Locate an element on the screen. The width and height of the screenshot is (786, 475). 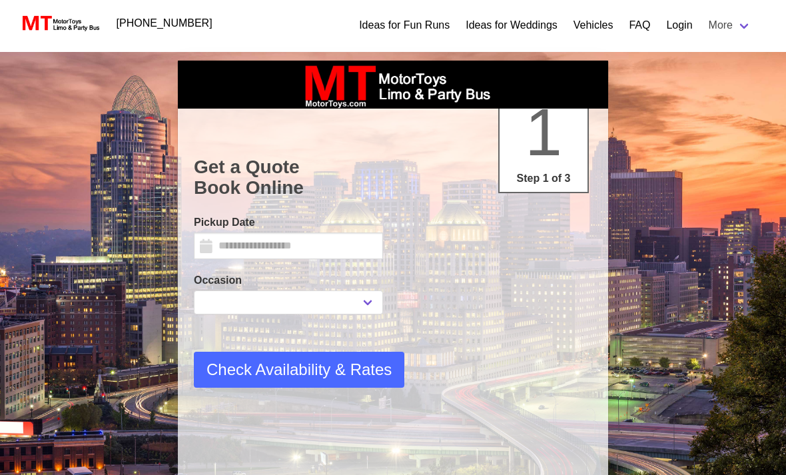
span: 1 is located at coordinates (543, 132).